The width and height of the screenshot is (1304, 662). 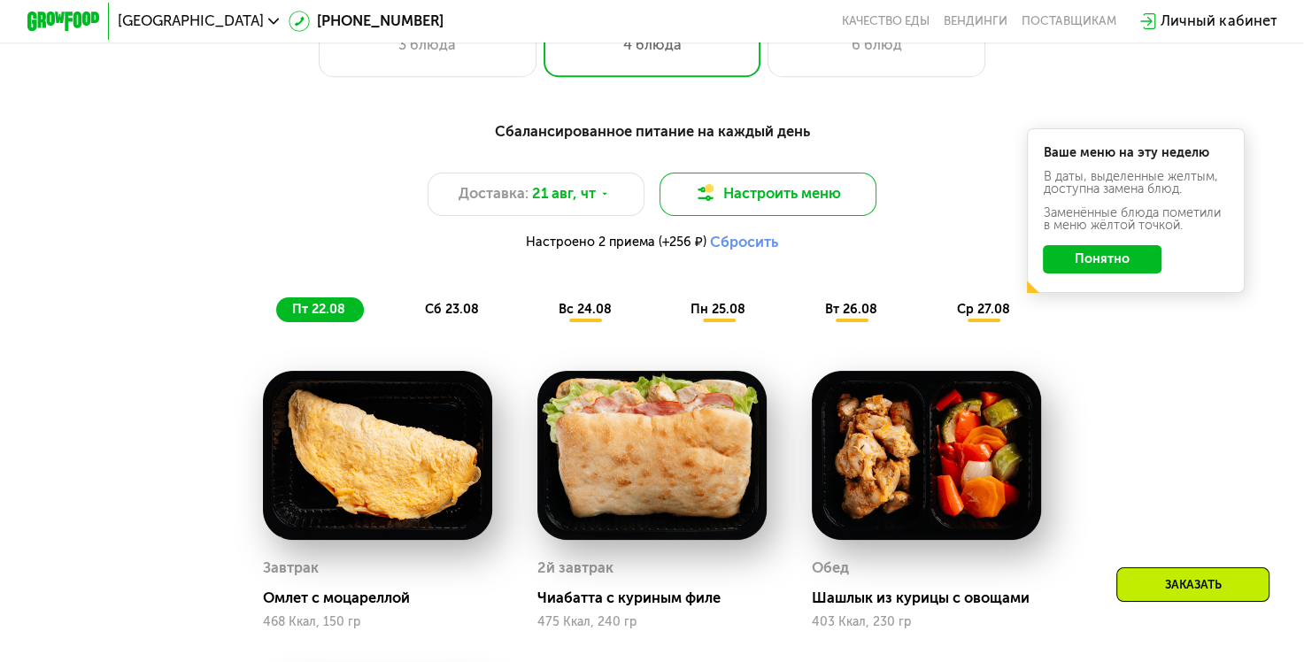 What do you see at coordinates (290, 568) in the screenshot?
I see `div: Завтрак` at bounding box center [290, 568].